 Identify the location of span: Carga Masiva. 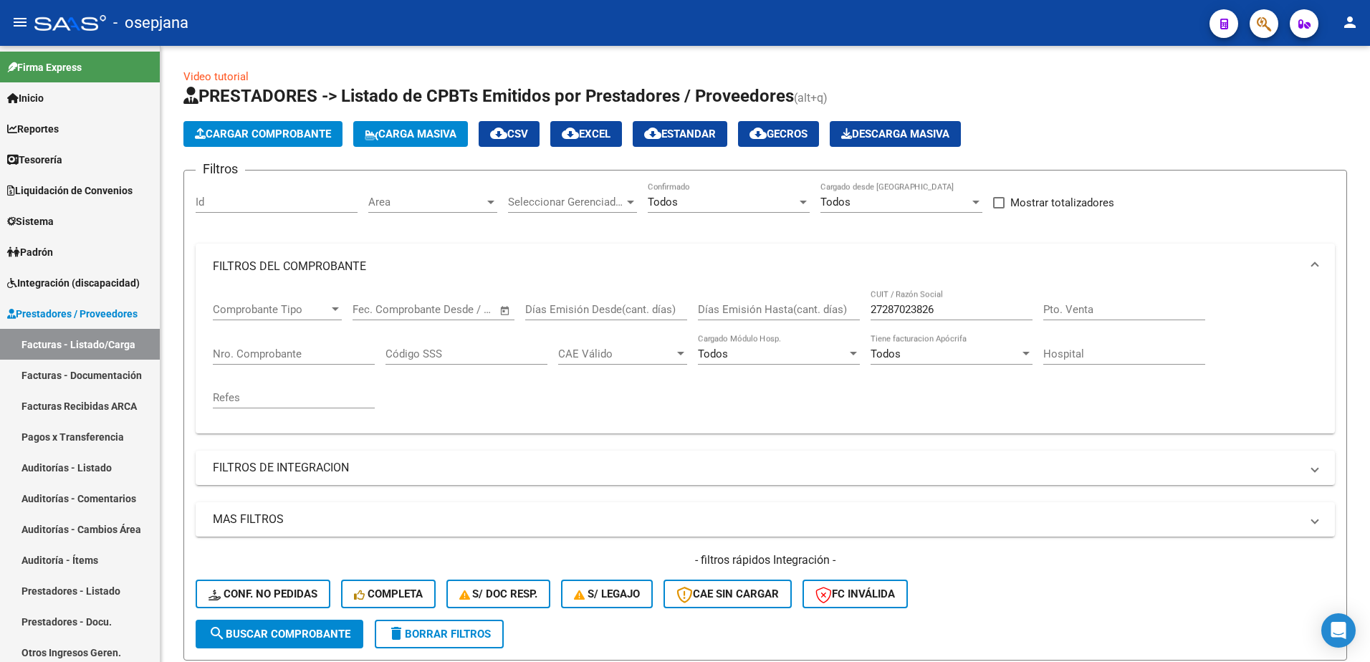
(411, 134).